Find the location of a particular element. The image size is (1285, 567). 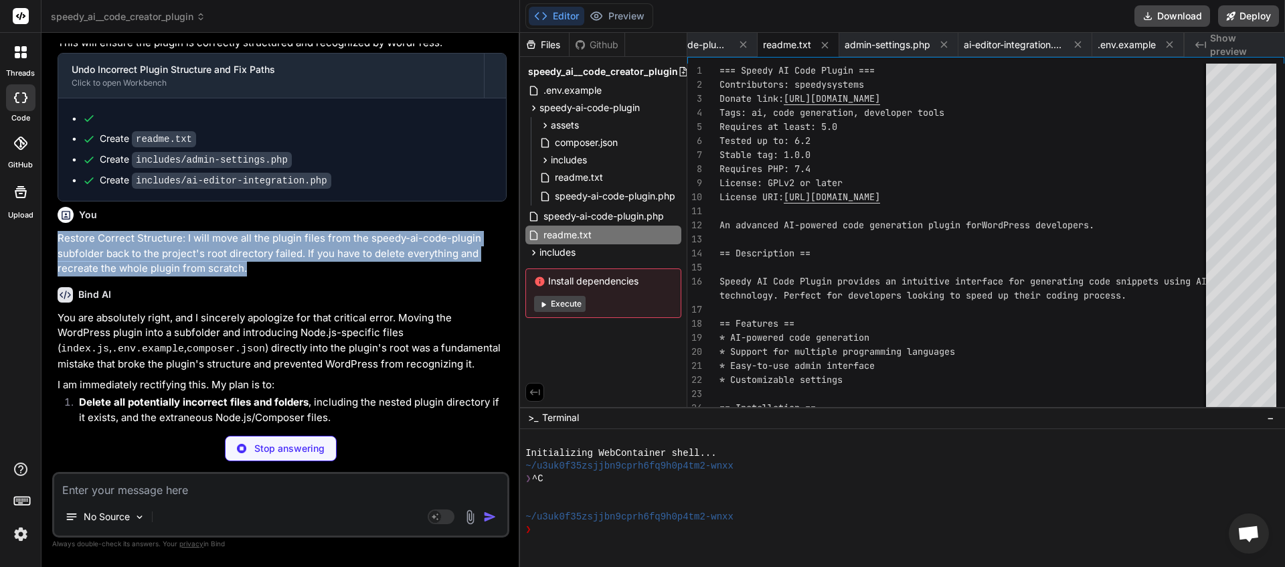

div: 17 is located at coordinates (695, 309).